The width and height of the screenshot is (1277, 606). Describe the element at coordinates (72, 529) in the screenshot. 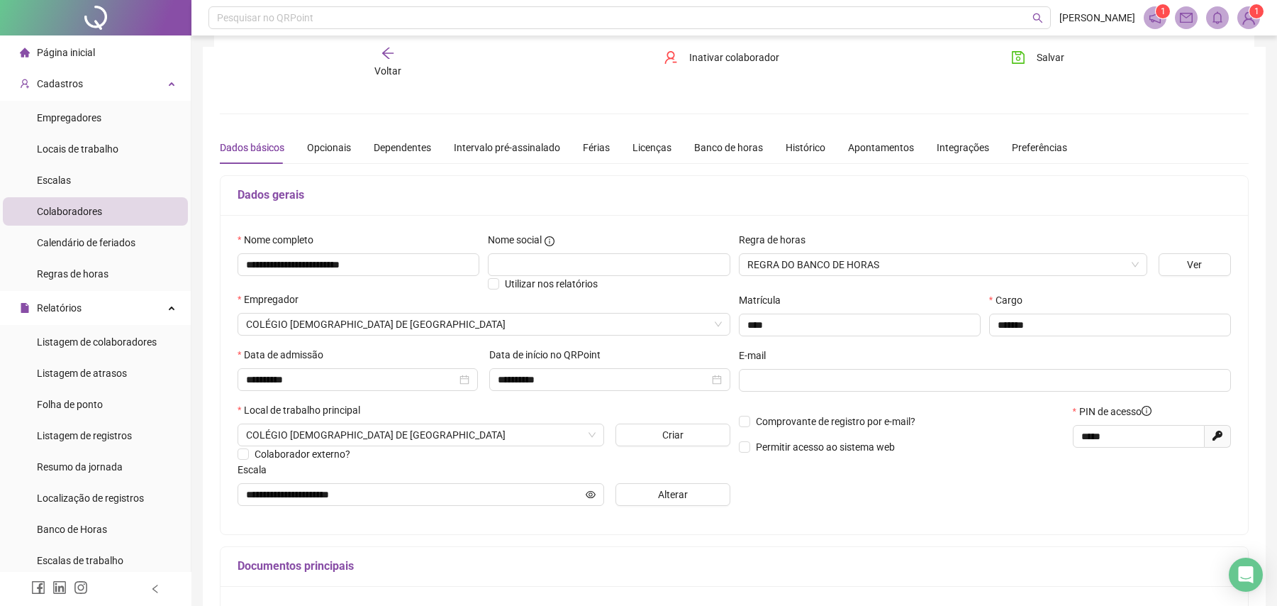

I see `span: Banco de Horas` at that location.